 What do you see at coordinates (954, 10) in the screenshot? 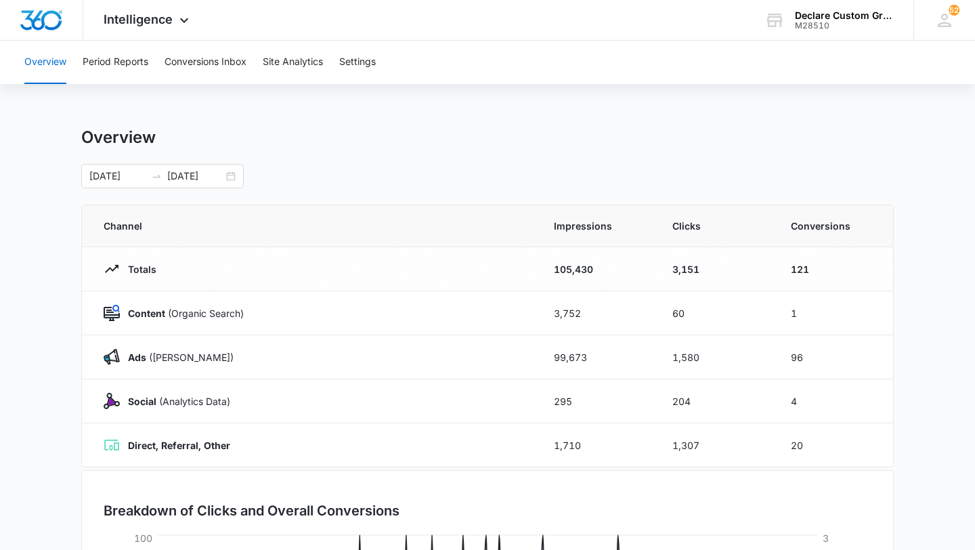
I see `span: 52` at bounding box center [954, 10].